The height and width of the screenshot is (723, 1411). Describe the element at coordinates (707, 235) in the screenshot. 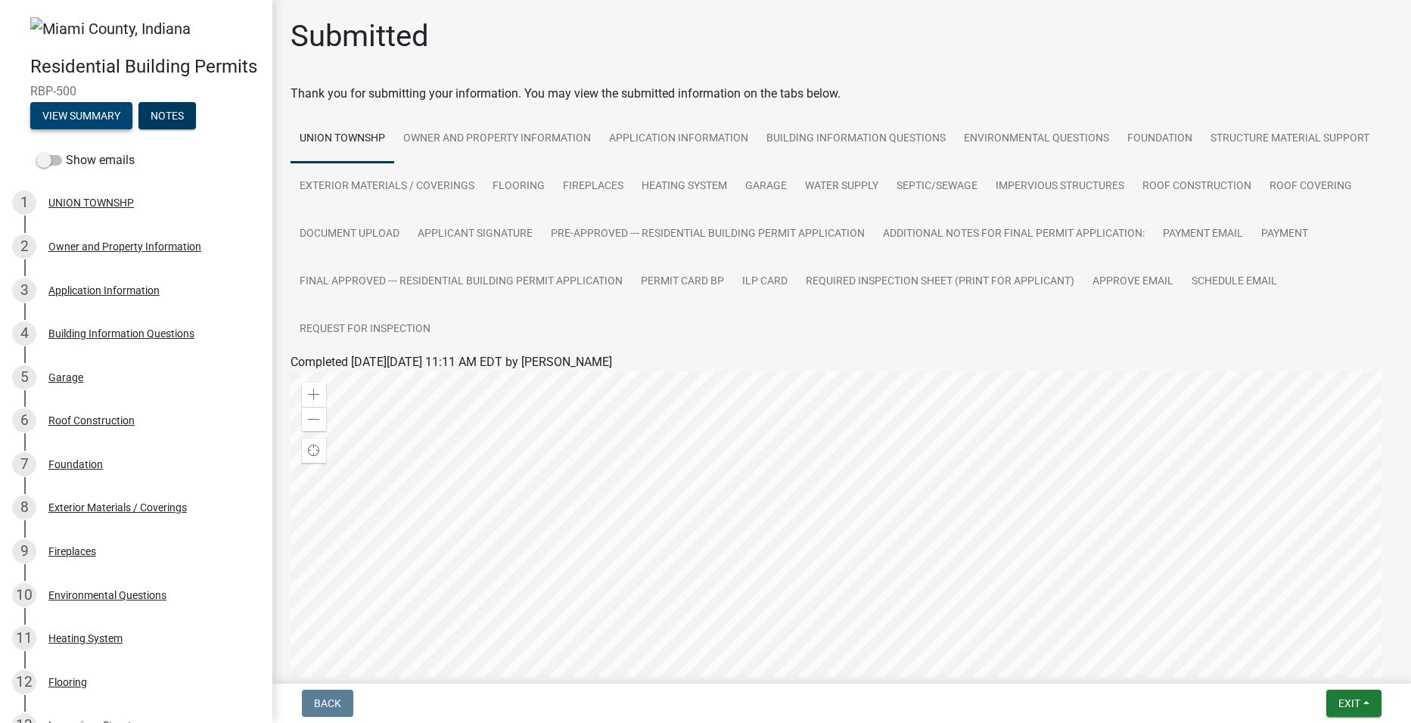

I see `a: Pre-Approved --- Residential Building Permit Application` at that location.